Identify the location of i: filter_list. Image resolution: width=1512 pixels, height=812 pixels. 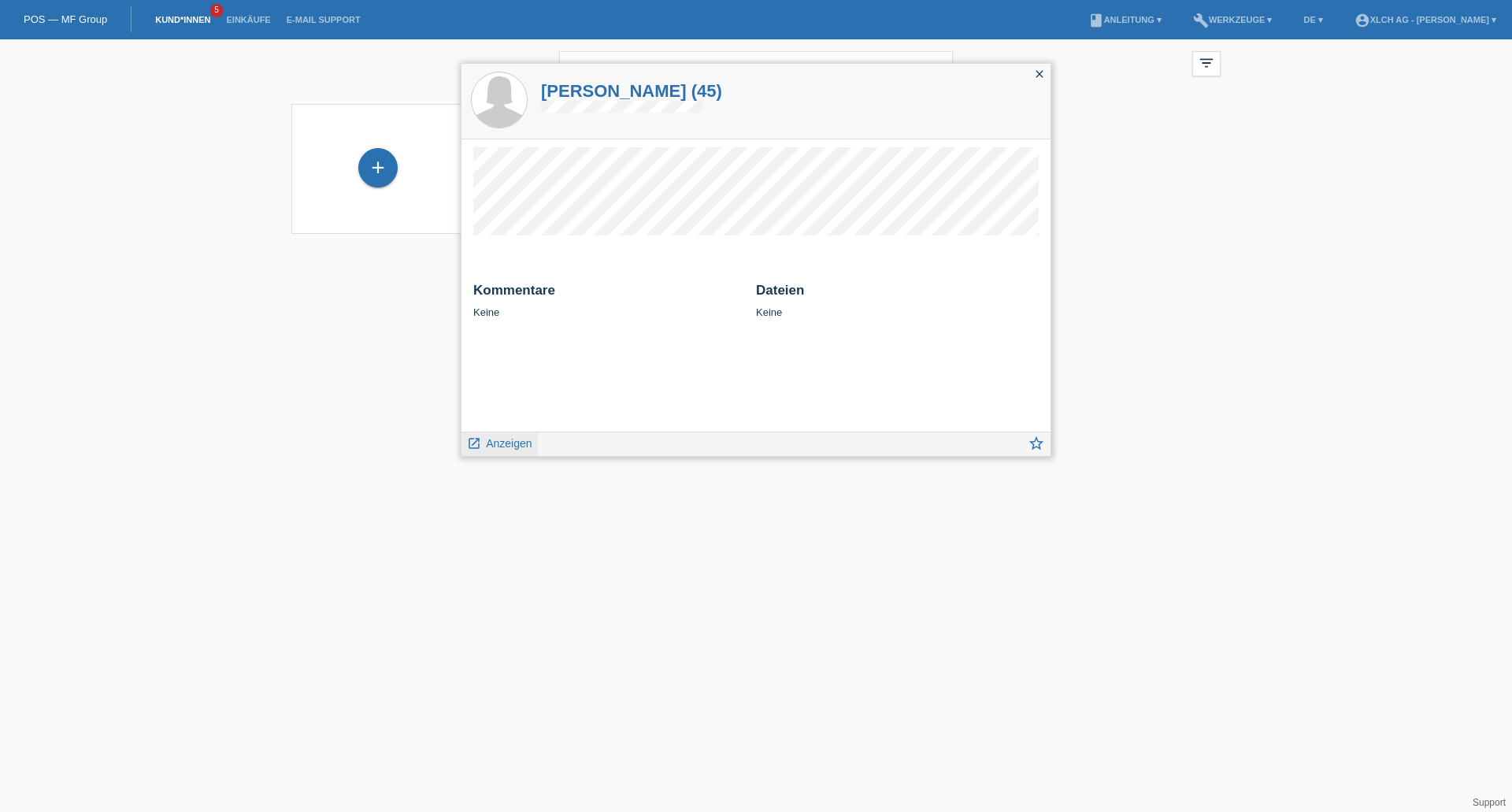
(1206, 63).